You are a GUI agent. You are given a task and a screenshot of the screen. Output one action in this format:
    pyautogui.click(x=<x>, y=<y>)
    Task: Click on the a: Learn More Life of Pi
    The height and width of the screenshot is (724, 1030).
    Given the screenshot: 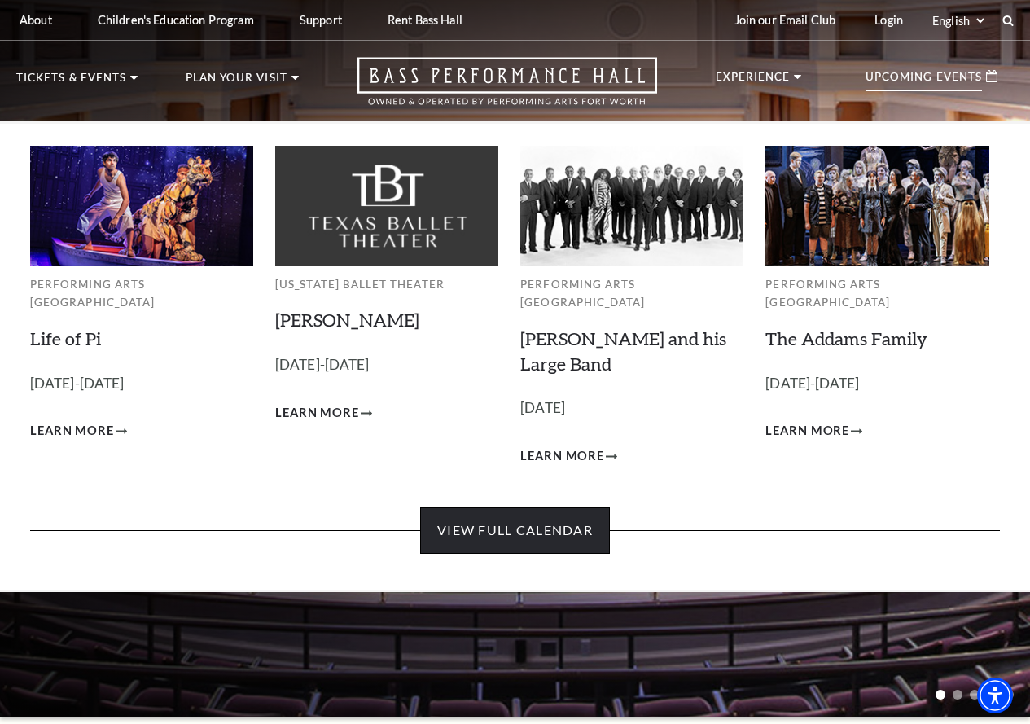 What is the action you would take?
    pyautogui.click(x=78, y=431)
    